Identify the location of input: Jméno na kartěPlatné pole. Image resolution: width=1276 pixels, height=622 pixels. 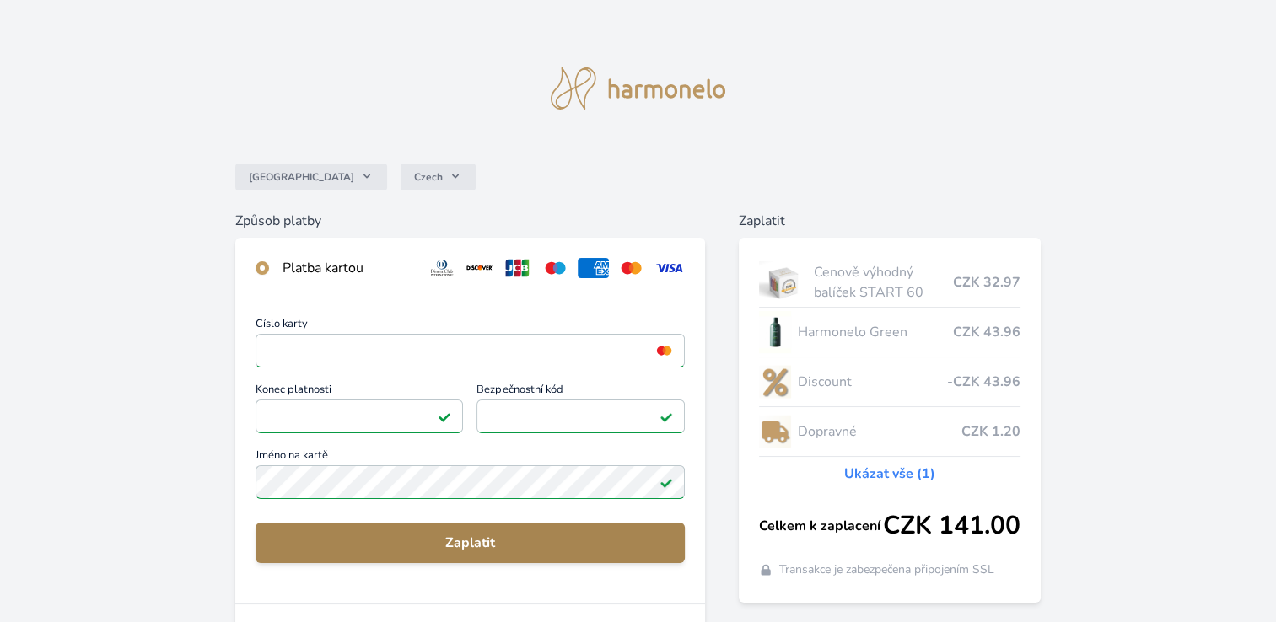
(470, 482).